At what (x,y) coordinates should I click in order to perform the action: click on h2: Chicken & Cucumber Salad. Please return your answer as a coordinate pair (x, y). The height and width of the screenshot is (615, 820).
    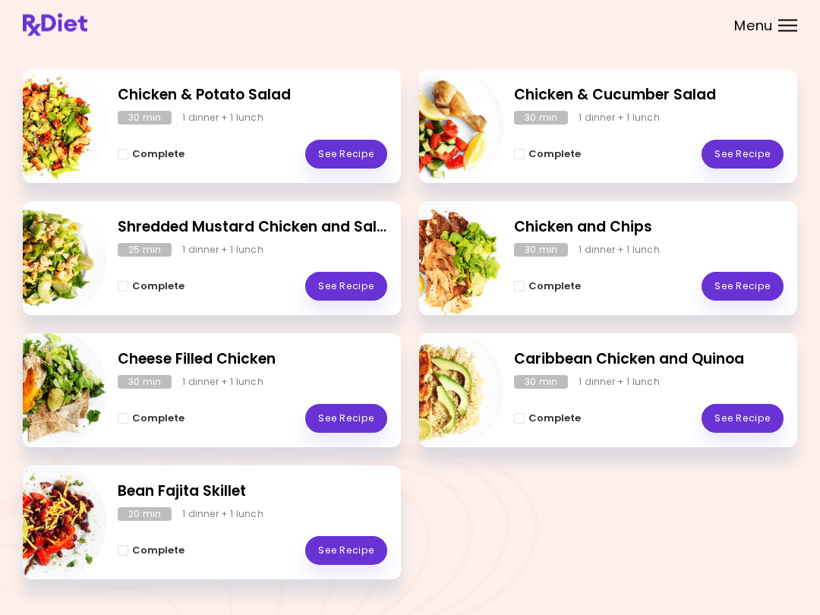
    Looking at the image, I should click on (648, 96).